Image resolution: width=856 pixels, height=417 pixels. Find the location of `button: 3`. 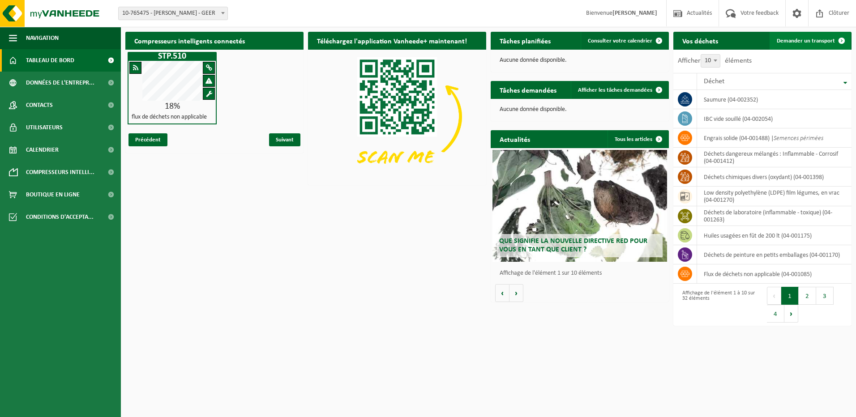

button: 3 is located at coordinates (824, 296).